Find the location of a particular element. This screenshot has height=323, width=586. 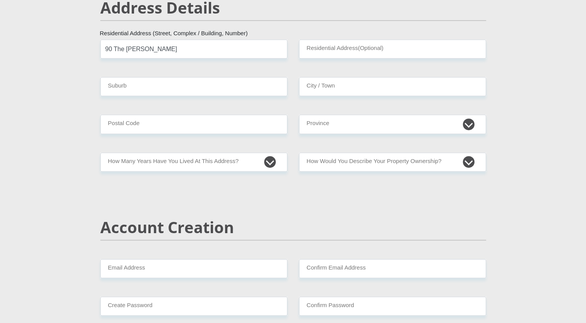

input: City is located at coordinates (392, 86).